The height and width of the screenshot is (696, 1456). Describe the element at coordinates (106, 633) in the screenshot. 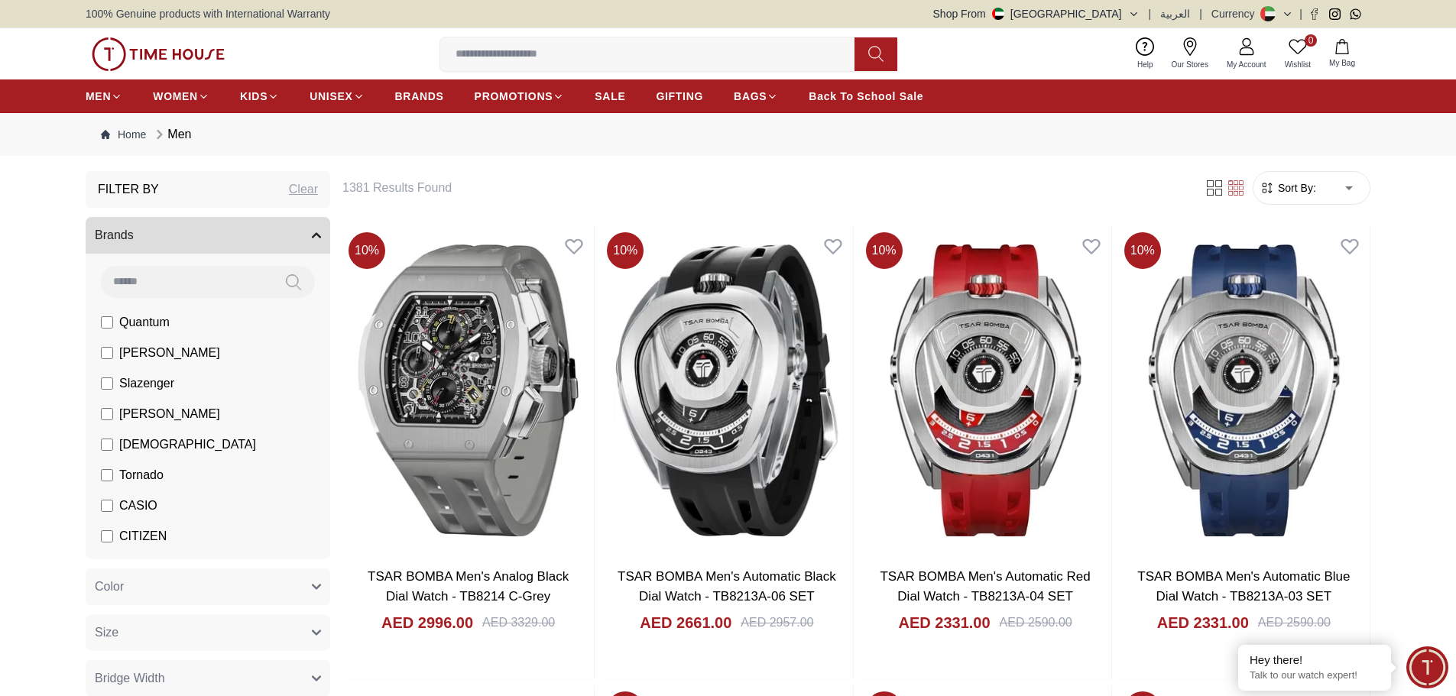

I see `span: Size` at that location.